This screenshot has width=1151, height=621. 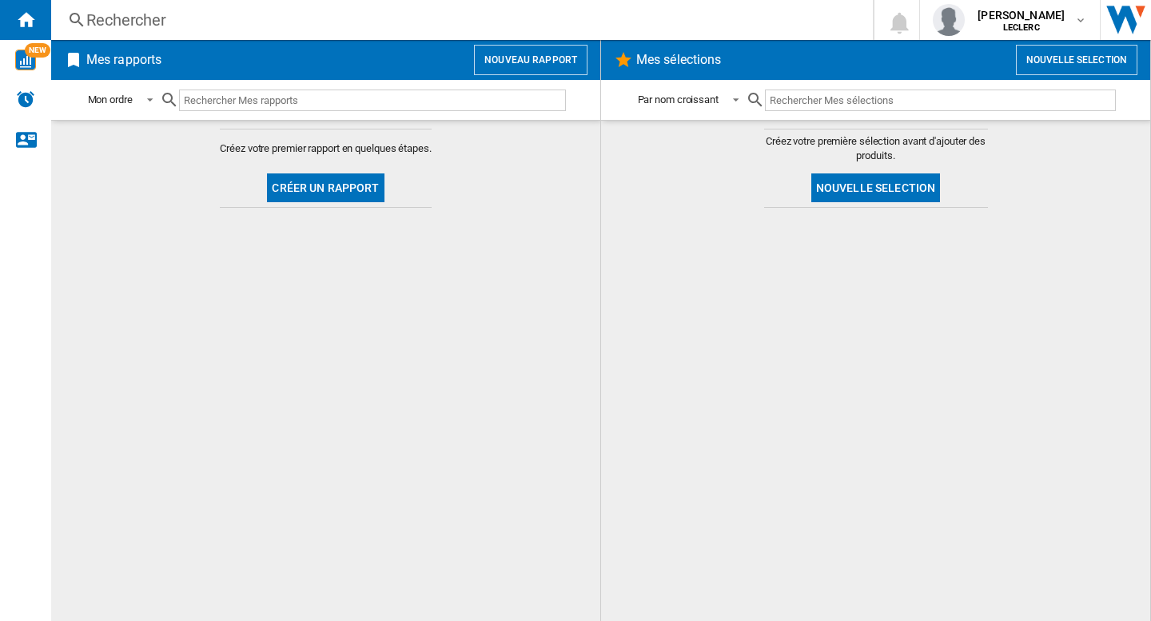 I want to click on img: profile.jpg, so click(x=949, y=20).